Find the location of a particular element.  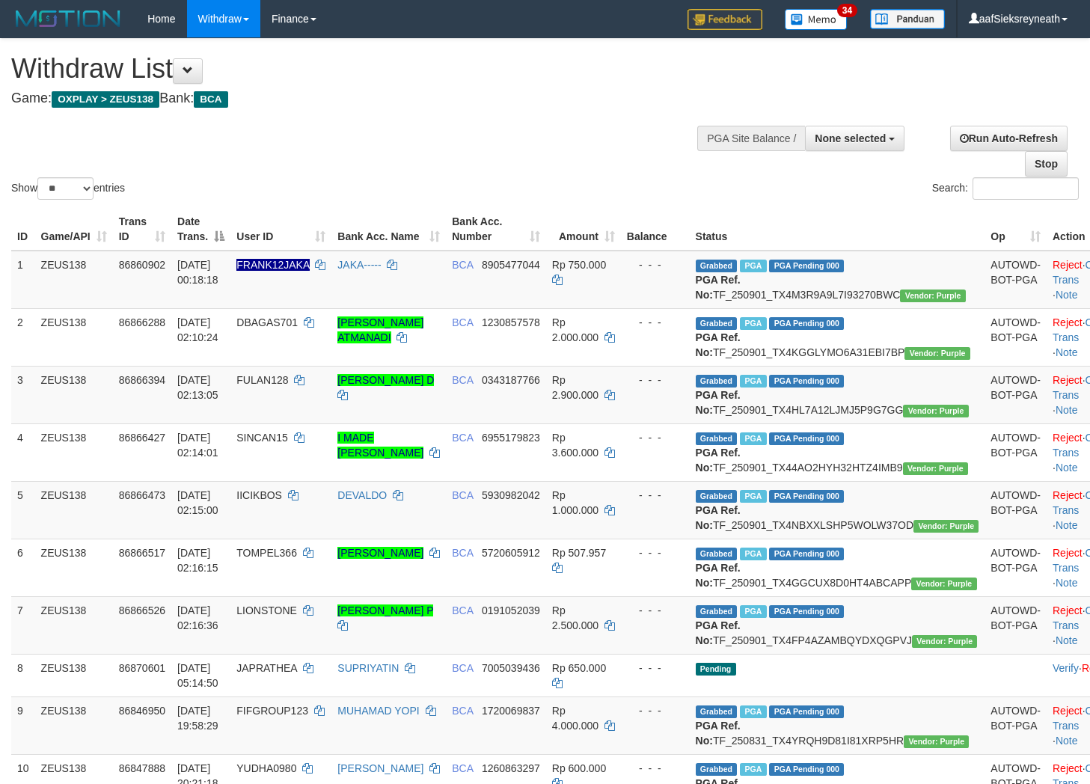

td: TF_250901_TX44AO2HYH32HTZ4IMB9 is located at coordinates (837, 452).